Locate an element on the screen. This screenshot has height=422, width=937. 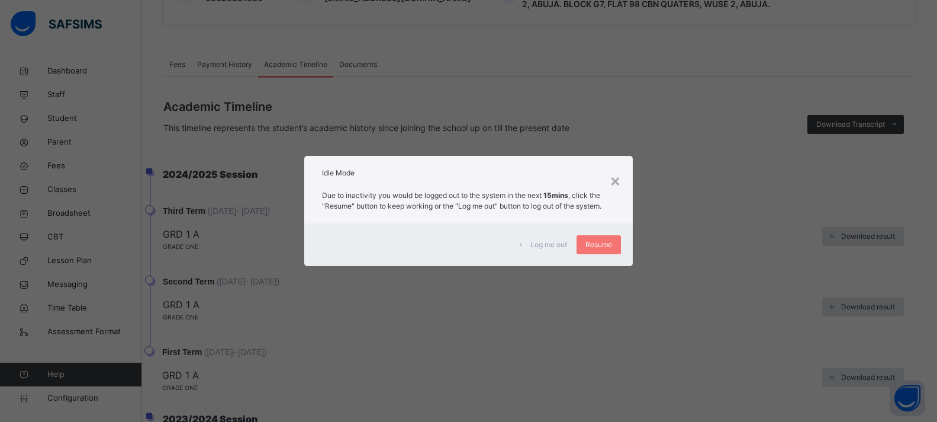
strong: 15mins is located at coordinates (556, 195).